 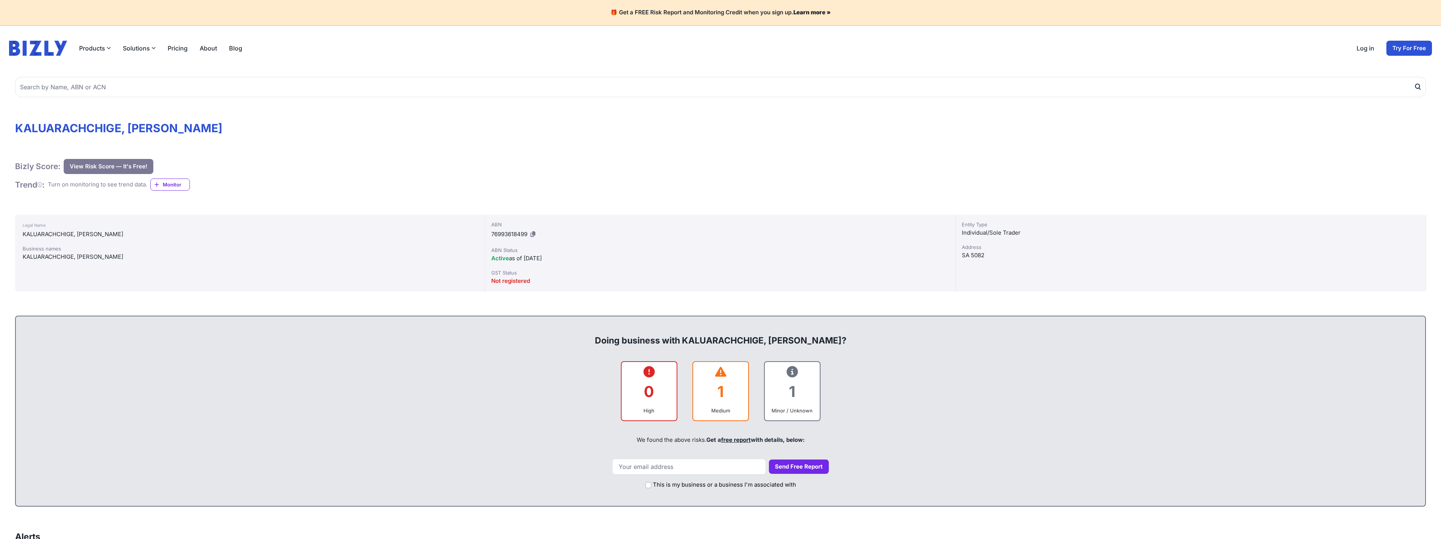 I want to click on a: Learn more », so click(x=812, y=12).